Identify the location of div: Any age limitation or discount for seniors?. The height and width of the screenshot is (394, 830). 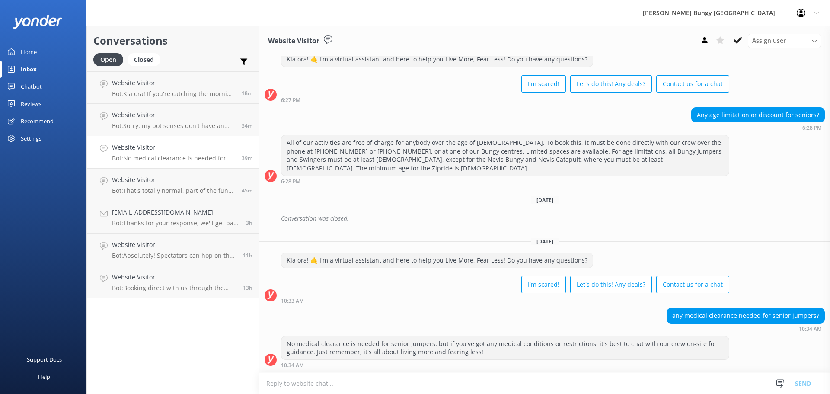
(758, 115).